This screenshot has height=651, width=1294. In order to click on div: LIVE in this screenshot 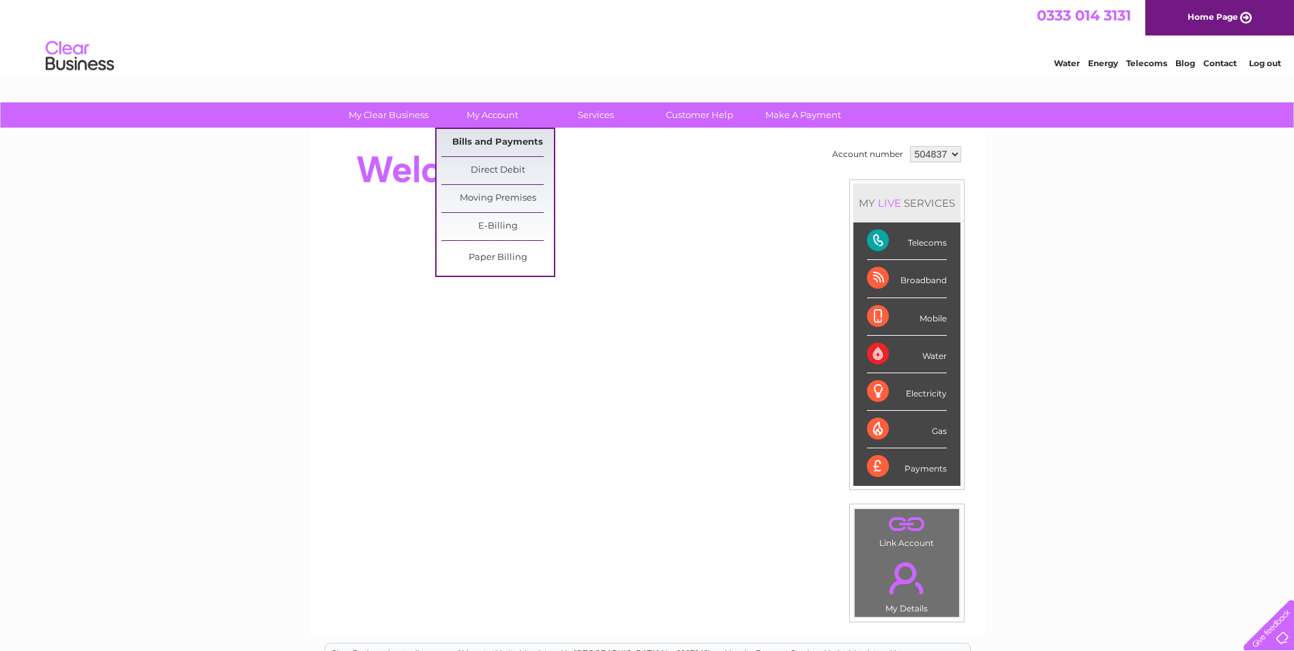, I will do `click(889, 203)`.